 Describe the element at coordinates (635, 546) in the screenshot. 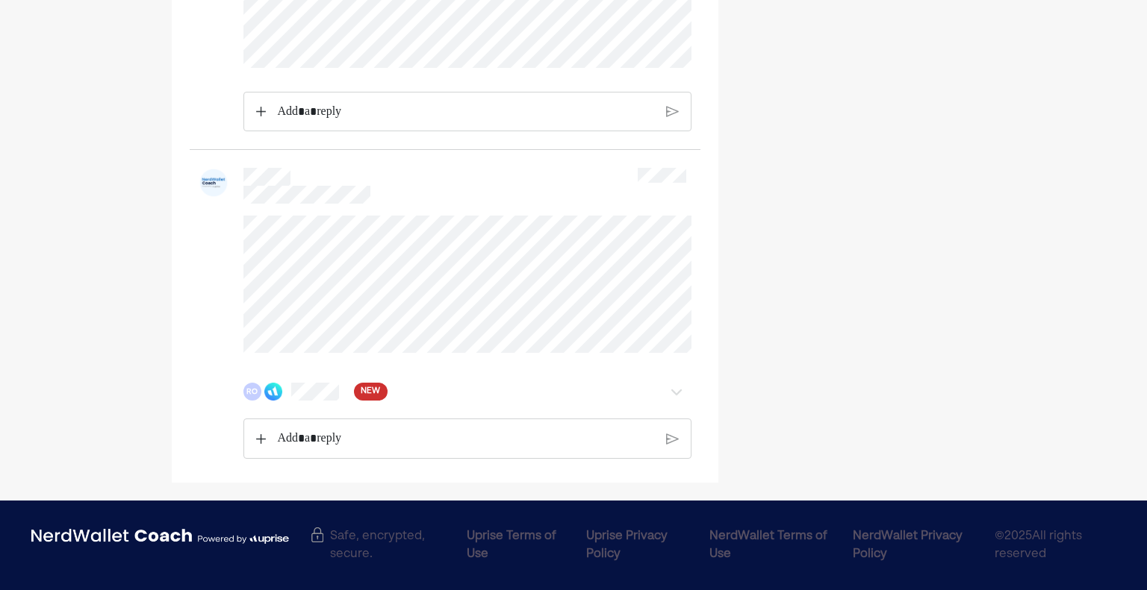

I see `div: Uprise Privacy Policy` at that location.